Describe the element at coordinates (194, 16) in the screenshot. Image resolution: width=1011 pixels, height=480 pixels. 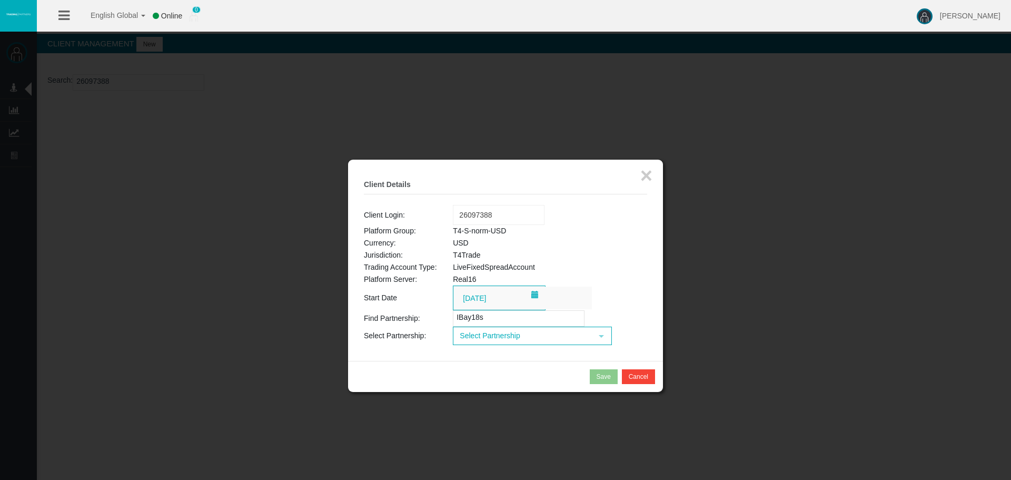
I see `img: user_small.png` at that location.